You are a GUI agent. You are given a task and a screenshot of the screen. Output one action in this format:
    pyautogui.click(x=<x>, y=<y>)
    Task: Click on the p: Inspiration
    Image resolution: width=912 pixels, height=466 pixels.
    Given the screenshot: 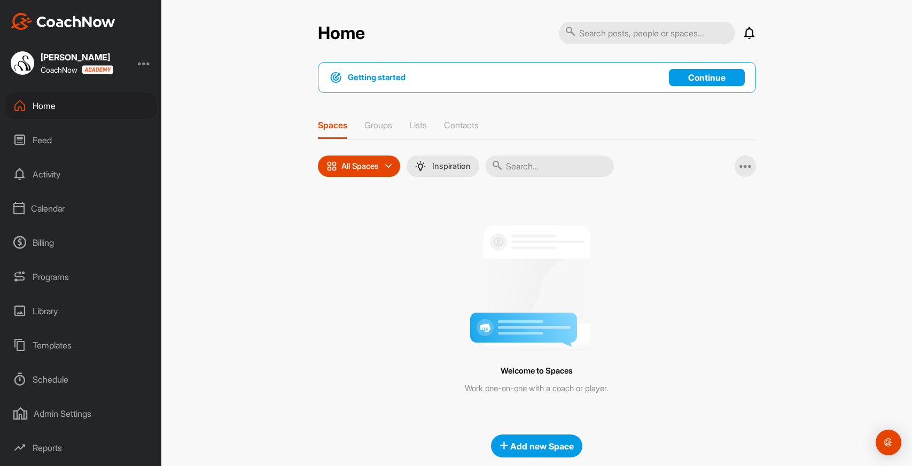 What is the action you would take?
    pyautogui.click(x=451, y=166)
    